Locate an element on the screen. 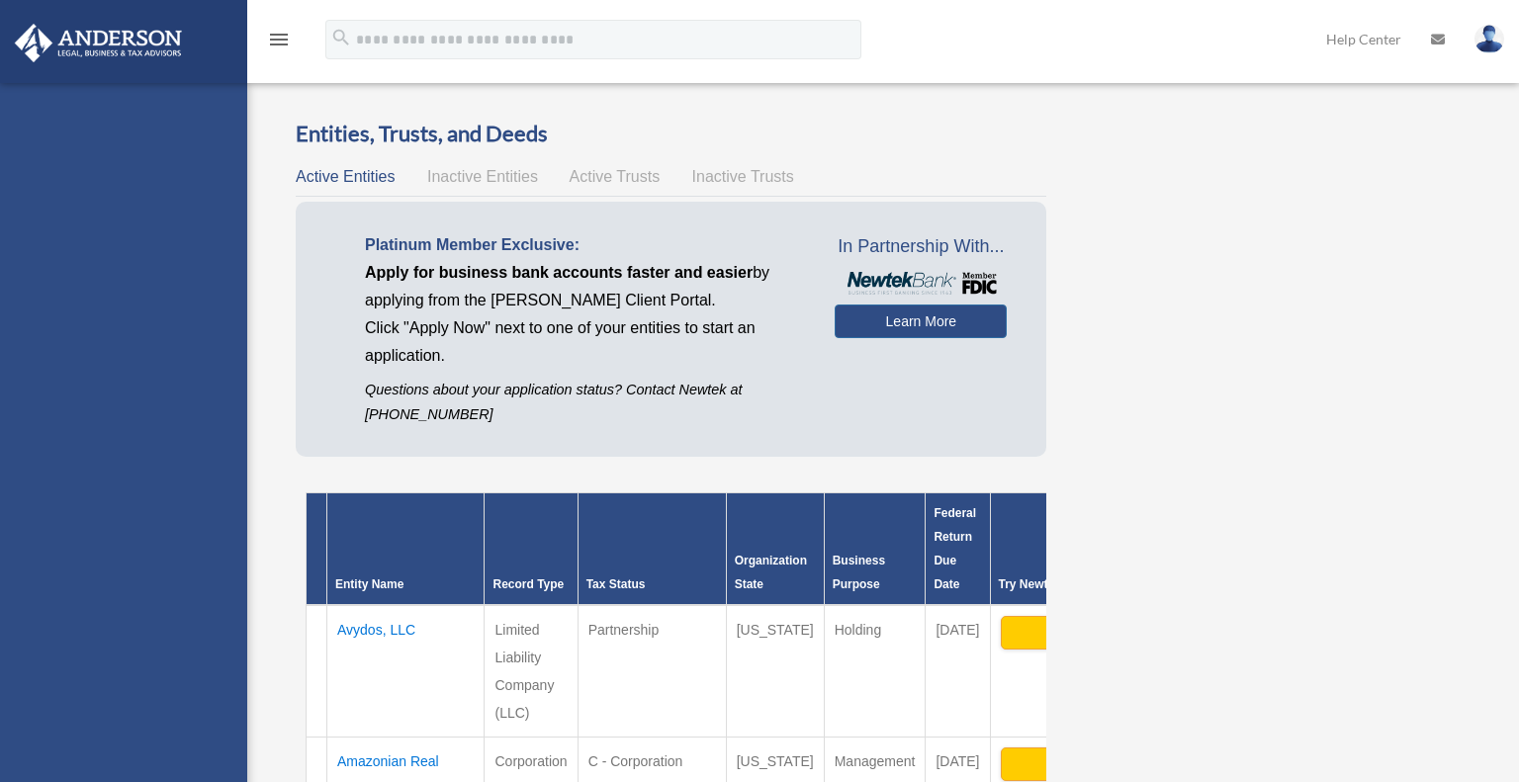 The width and height of the screenshot is (1519, 782). th: Record Type is located at coordinates (531, 550).